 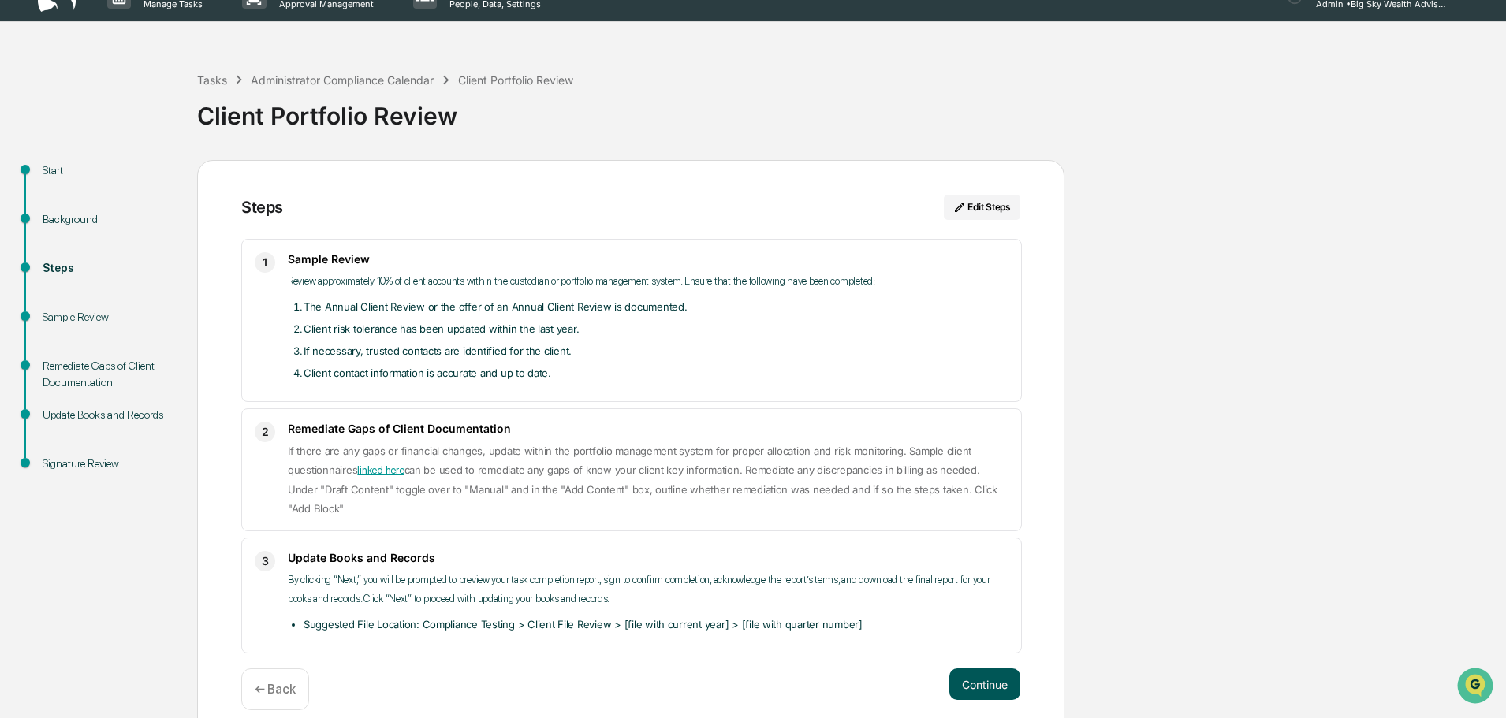 I want to click on img: 1746055101610-c473b297-6a78-478c-a979-82029cc54cd1, so click(x=30, y=135).